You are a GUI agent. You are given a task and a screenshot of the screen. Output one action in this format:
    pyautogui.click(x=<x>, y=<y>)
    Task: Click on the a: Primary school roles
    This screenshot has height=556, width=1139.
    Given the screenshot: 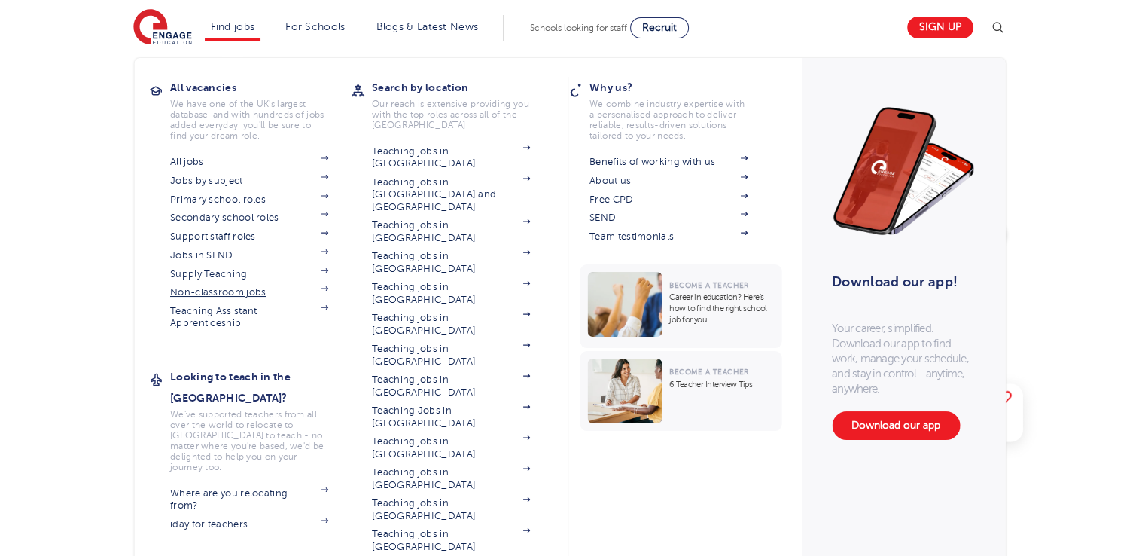 What is the action you would take?
    pyautogui.click(x=249, y=200)
    